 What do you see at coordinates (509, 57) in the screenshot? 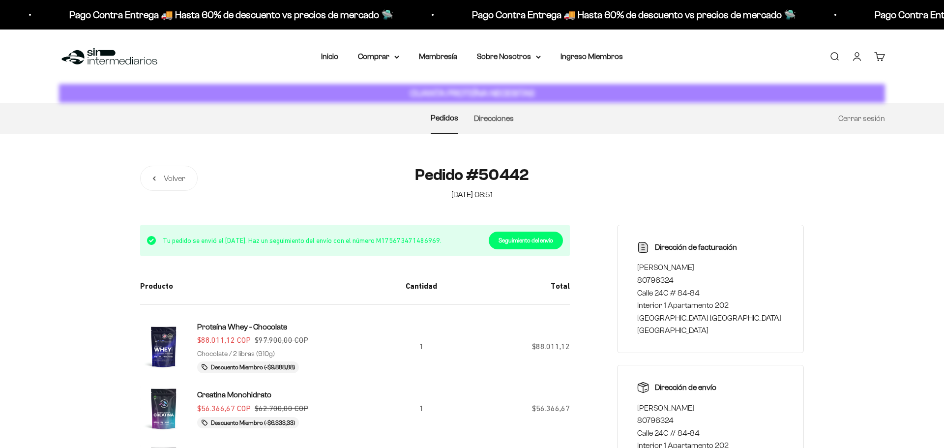
I see `summary: Sobre Nosotros` at bounding box center [509, 57].